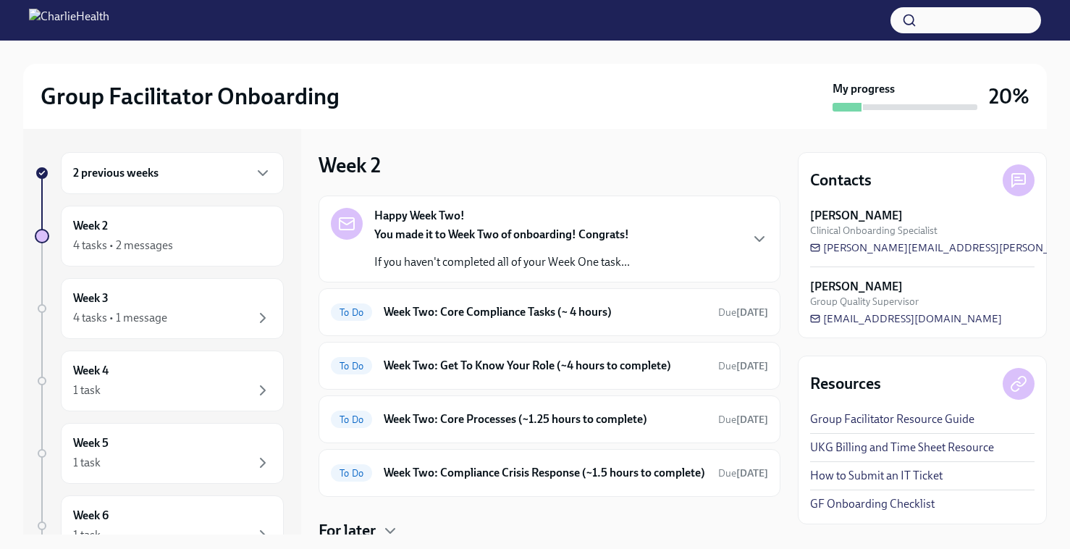  Describe the element at coordinates (845, 384) in the screenshot. I see `h4: Resources` at that location.